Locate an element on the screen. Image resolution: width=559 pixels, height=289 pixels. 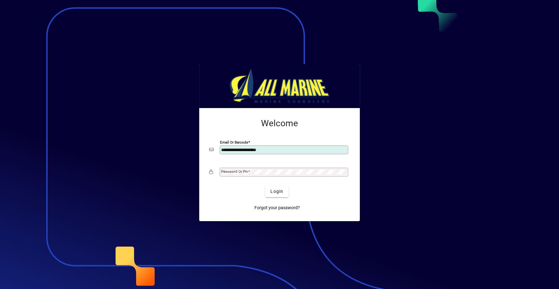
h2: Welcome is located at coordinates (279, 123).